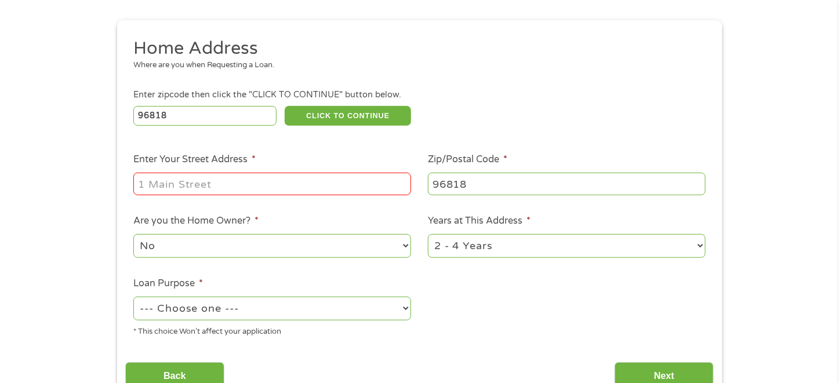 This screenshot has width=839, height=383. I want to click on label: Are you the Home Owner?, so click(196, 221).